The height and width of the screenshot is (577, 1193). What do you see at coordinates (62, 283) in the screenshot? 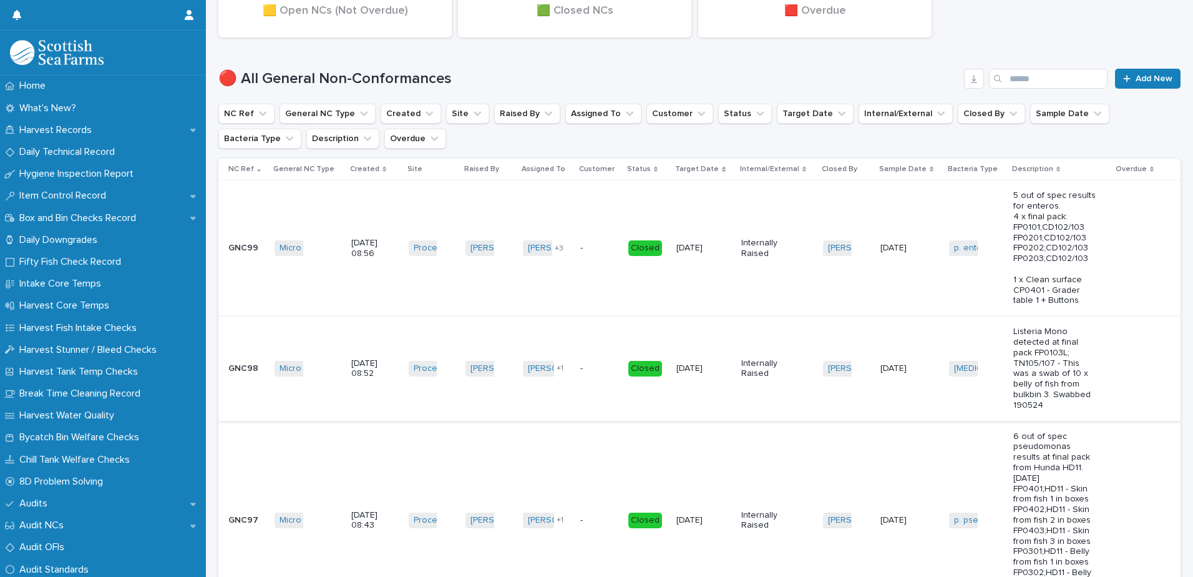
I see `p: Intake Core Temps` at bounding box center [62, 283].